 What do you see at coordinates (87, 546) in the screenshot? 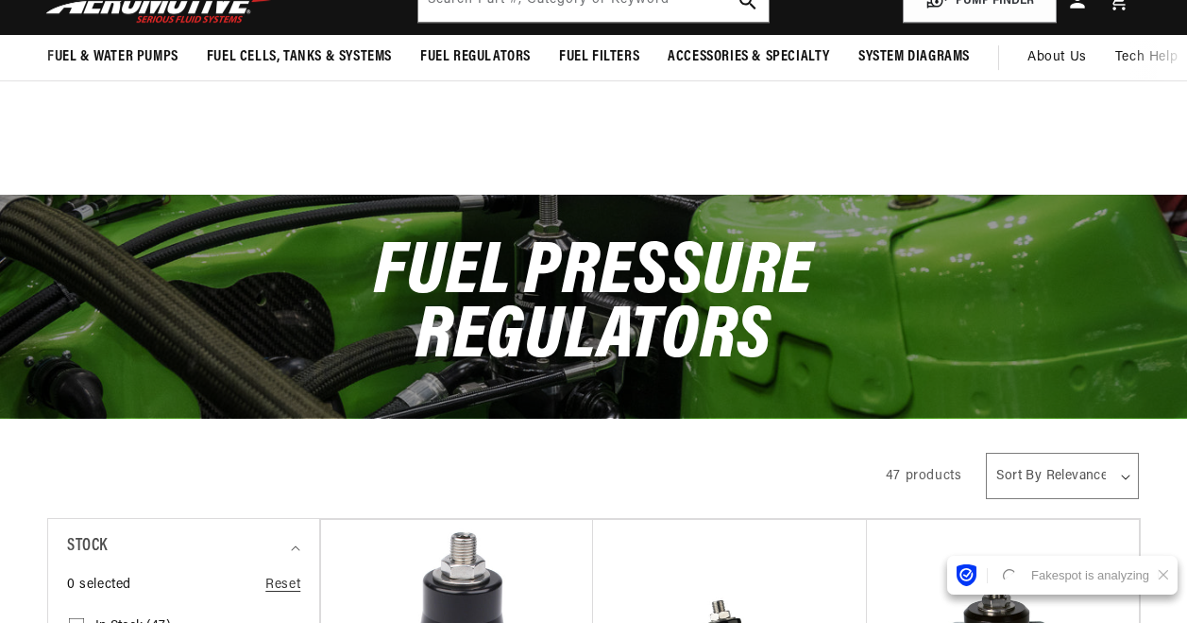
I see `span: Stock` at bounding box center [87, 546].